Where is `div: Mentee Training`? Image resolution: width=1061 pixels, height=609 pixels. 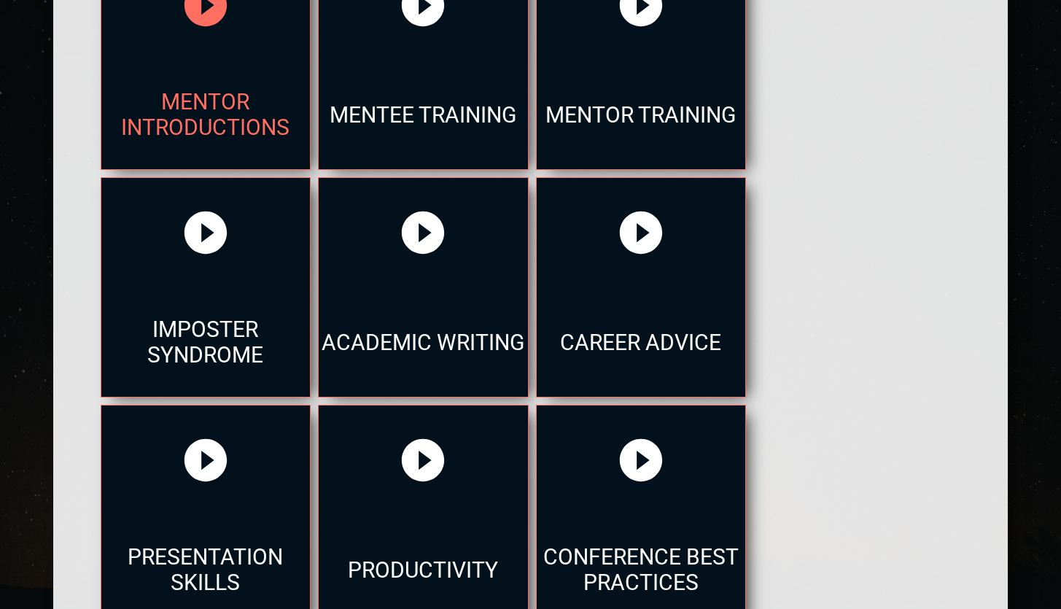
div: Mentee Training is located at coordinates (423, 114).